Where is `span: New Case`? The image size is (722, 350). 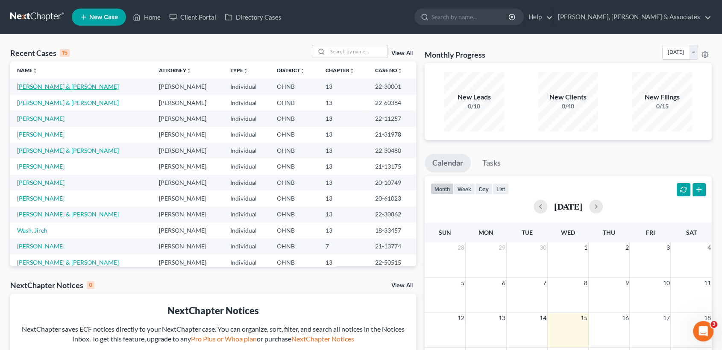
span: New Case is located at coordinates (103, 17).